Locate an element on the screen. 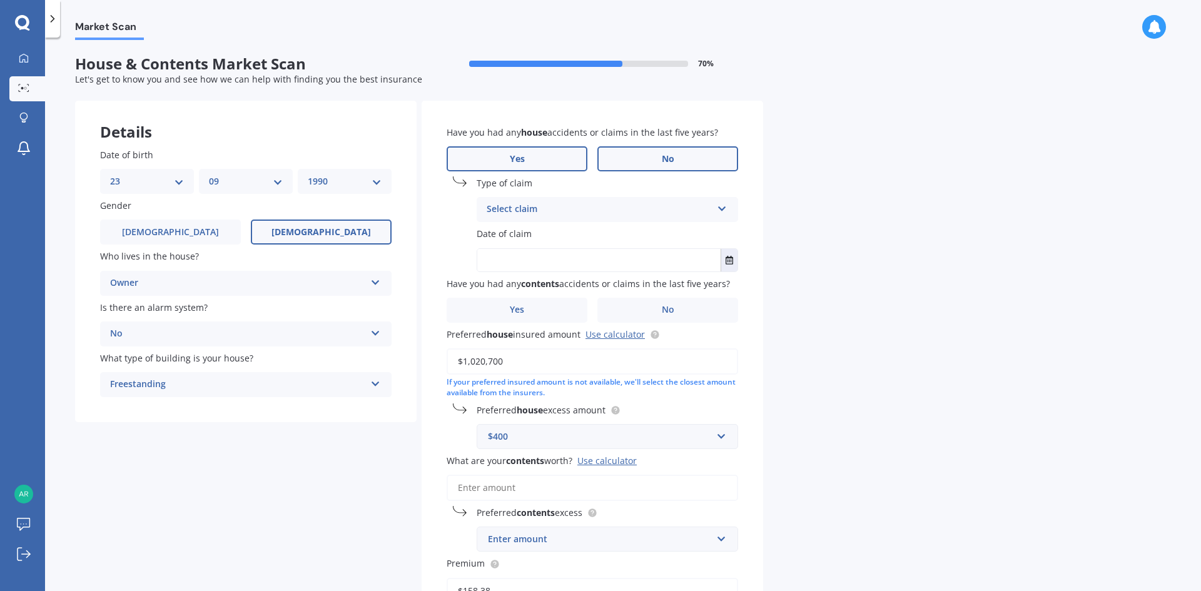 The width and height of the screenshot is (1201, 591). span: Date of birth is located at coordinates (126, 154).